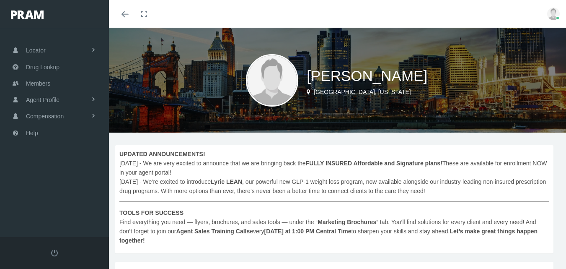 This screenshot has height=269, width=566. Describe the element at coordinates (347, 222) in the screenshot. I see `b: Marketing Brochures` at that location.